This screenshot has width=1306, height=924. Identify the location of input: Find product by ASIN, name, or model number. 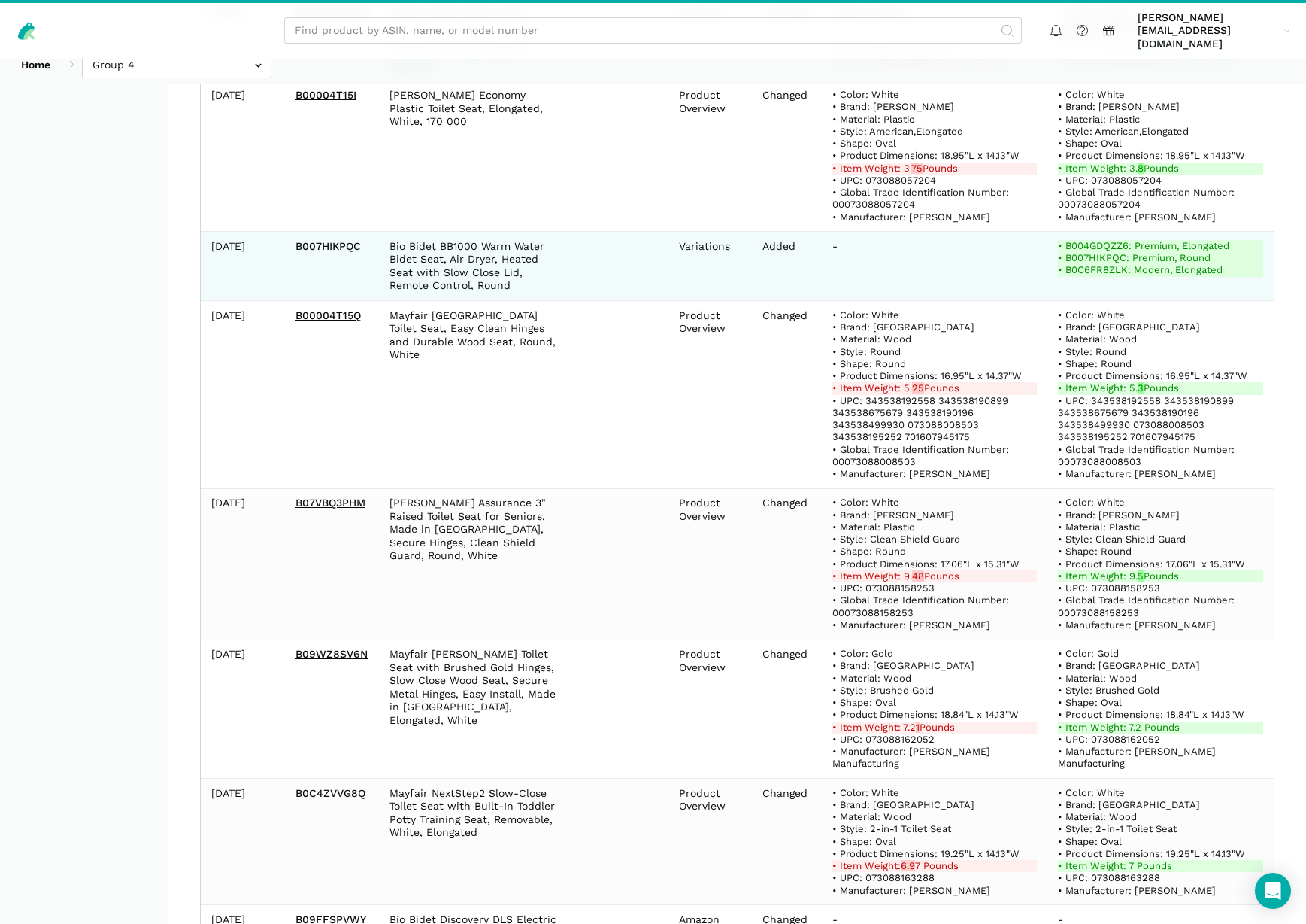
(653, 30).